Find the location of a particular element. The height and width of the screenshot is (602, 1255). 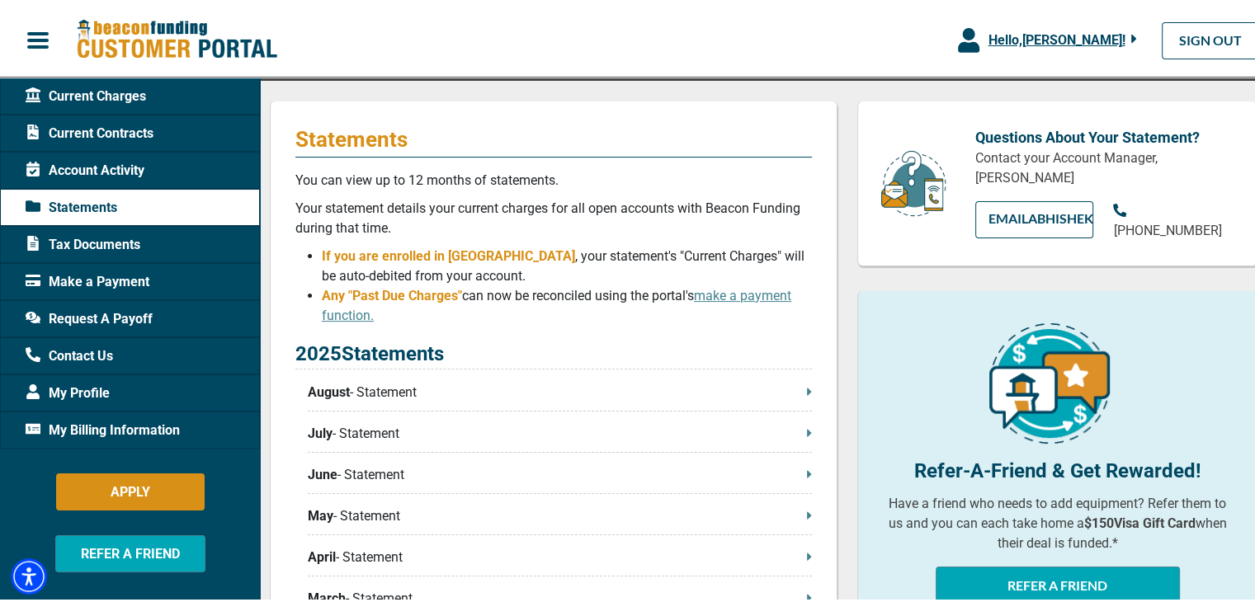

span: Make a Payment is located at coordinates (87, 279).